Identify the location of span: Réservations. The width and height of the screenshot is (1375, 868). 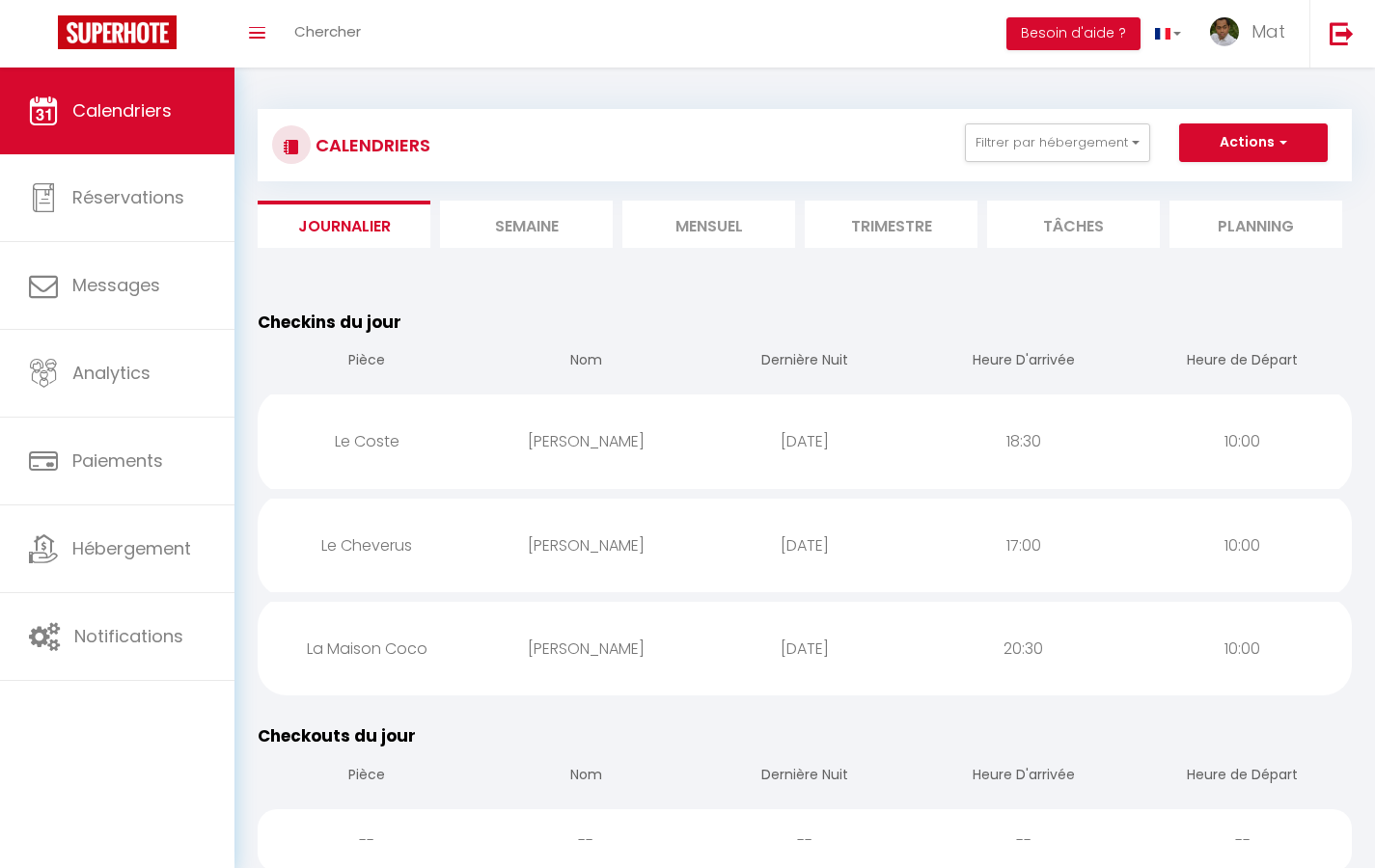
(128, 197).